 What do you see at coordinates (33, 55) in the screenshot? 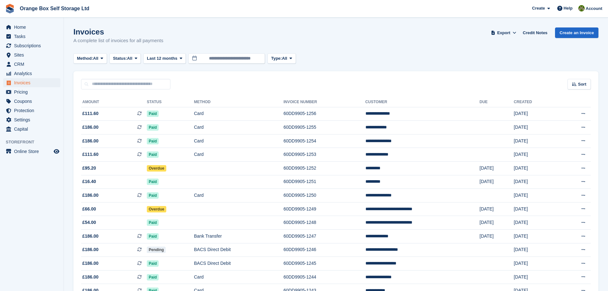
I see `span: Sites` at bounding box center [33, 55].